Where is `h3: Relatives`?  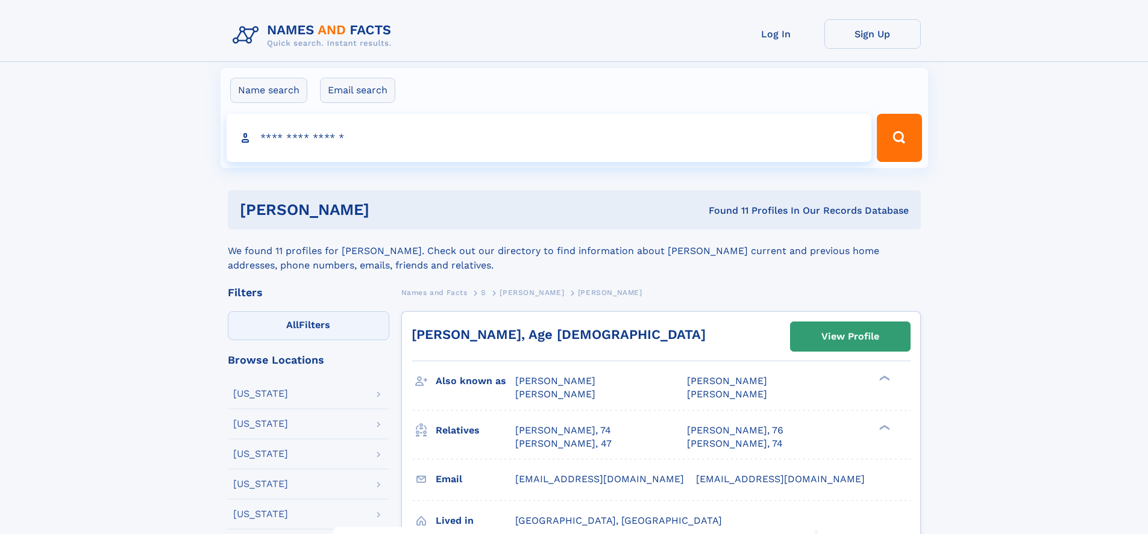 h3: Relatives is located at coordinates (475, 431).